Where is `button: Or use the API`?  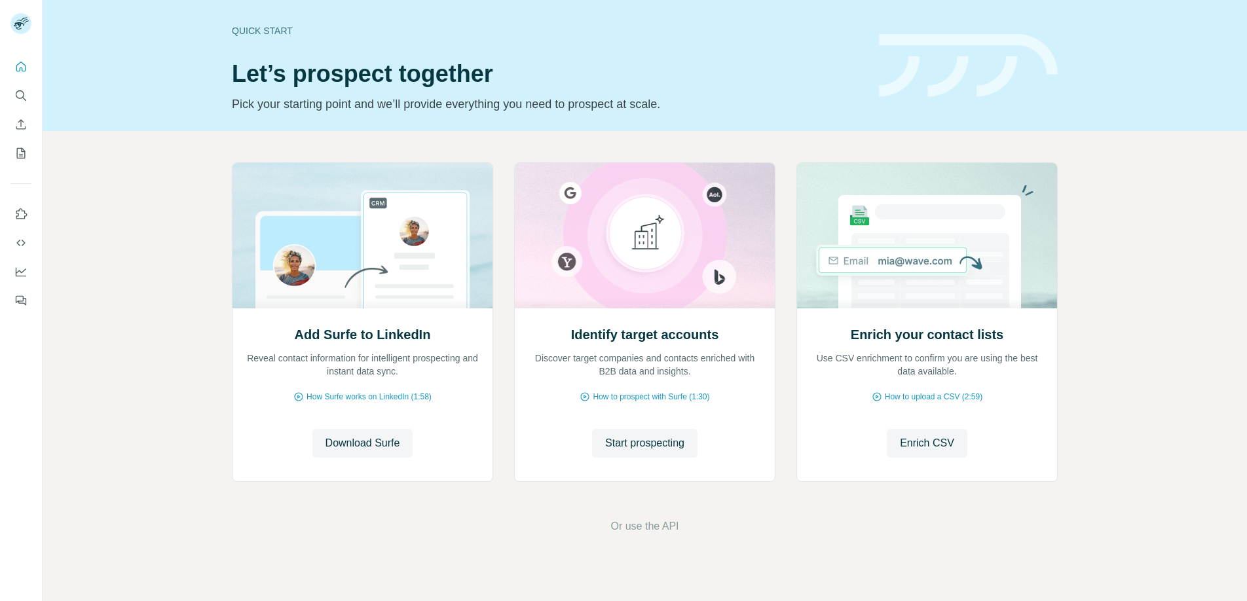 button: Or use the API is located at coordinates (645, 527).